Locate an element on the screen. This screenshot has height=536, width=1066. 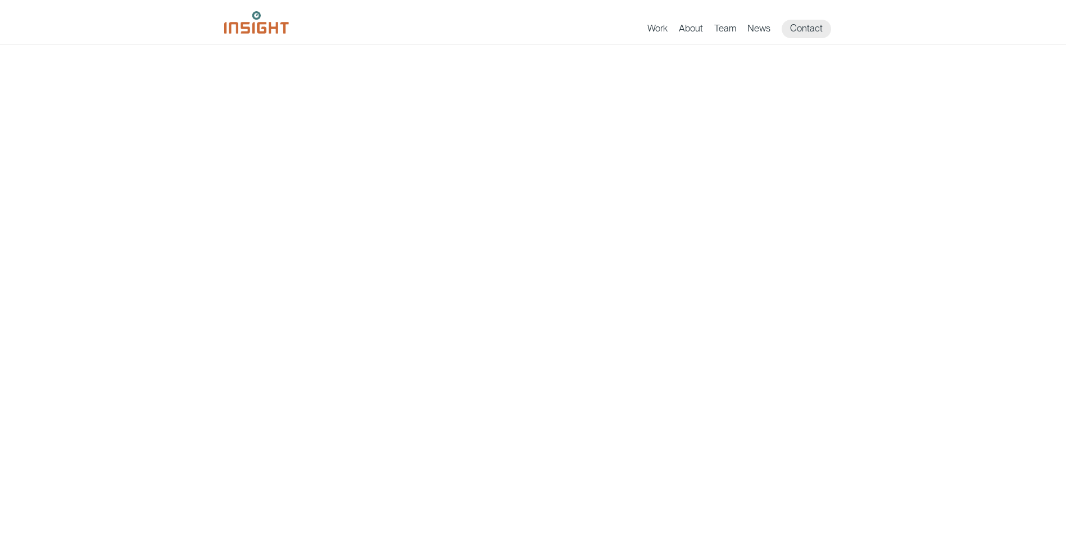
a: Work is located at coordinates (658, 30).